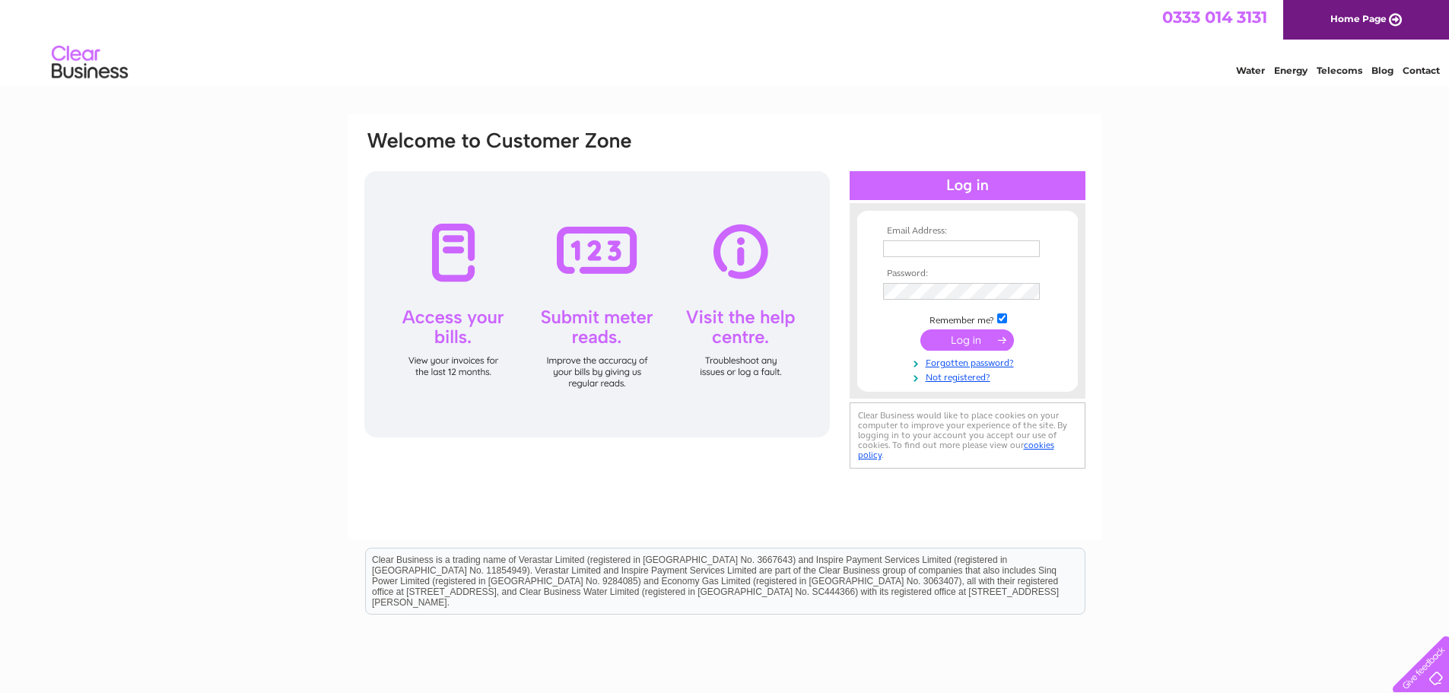 The height and width of the screenshot is (693, 1449). What do you see at coordinates (969, 376) in the screenshot?
I see `a: Not registered?` at bounding box center [969, 376].